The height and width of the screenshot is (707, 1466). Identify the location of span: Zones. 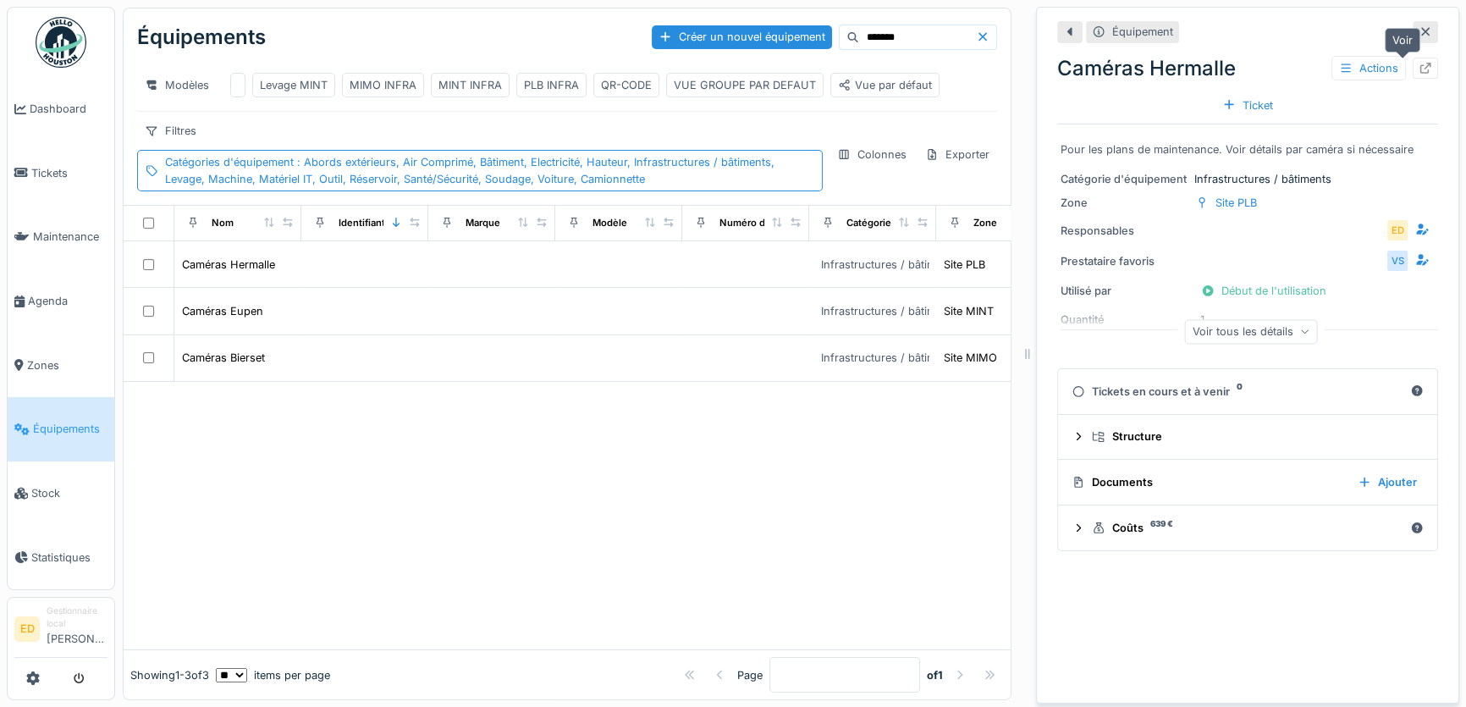
(67, 365).